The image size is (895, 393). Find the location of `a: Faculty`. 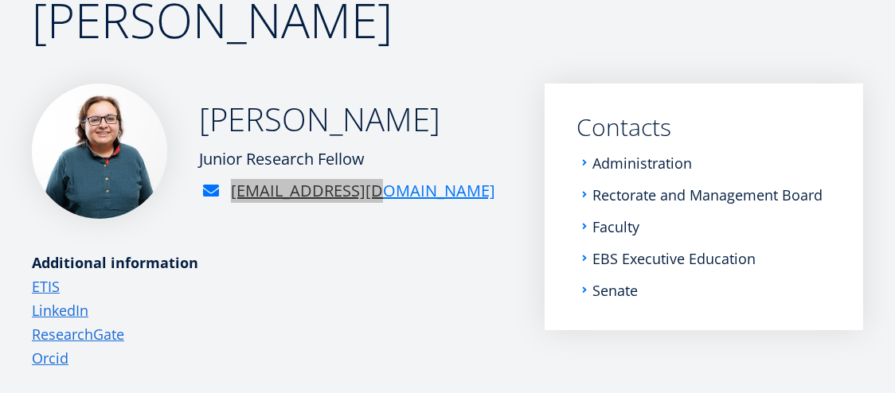

a: Faculty is located at coordinates (615, 227).